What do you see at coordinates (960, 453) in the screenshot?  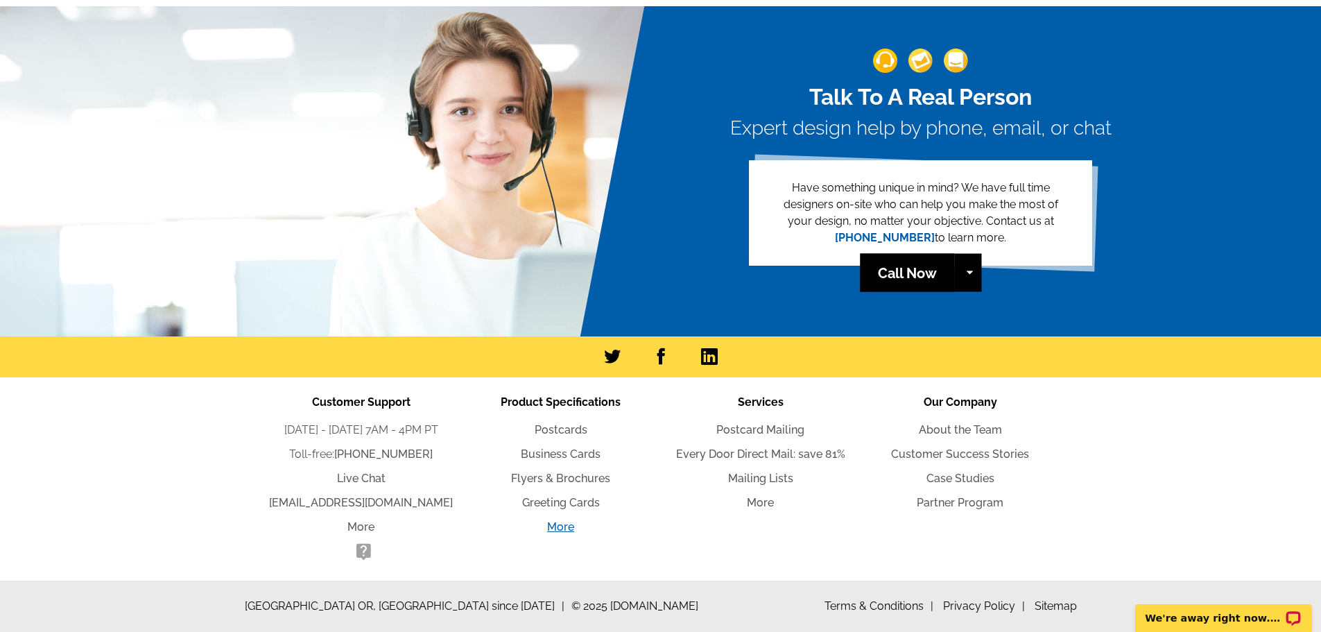 I see `a: Customer Success Stories` at bounding box center [960, 453].